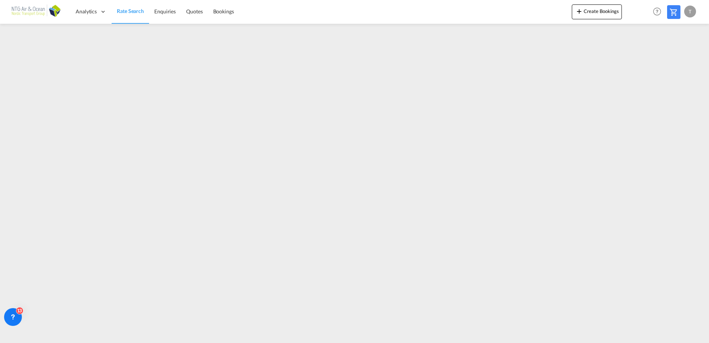 This screenshot has width=709, height=343. What do you see at coordinates (690, 12) in the screenshot?
I see `div: T` at bounding box center [690, 12].